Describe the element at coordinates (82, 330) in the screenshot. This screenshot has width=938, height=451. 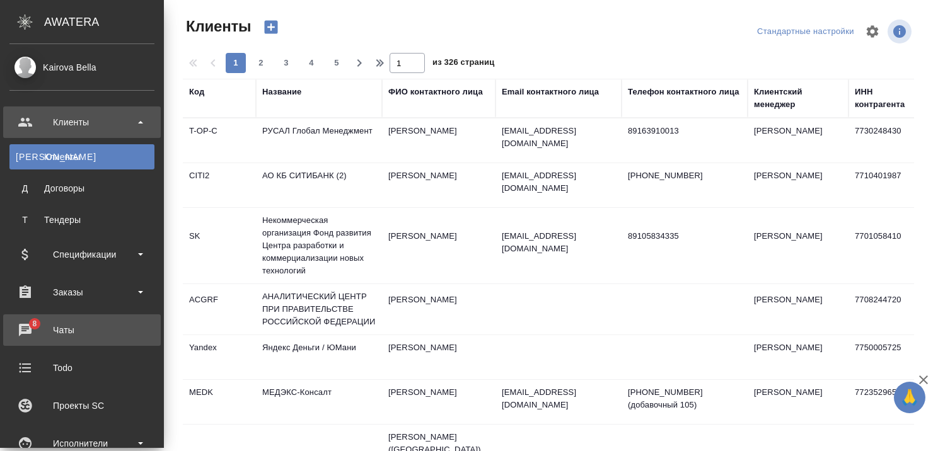
I see `div: Чаты` at that location.